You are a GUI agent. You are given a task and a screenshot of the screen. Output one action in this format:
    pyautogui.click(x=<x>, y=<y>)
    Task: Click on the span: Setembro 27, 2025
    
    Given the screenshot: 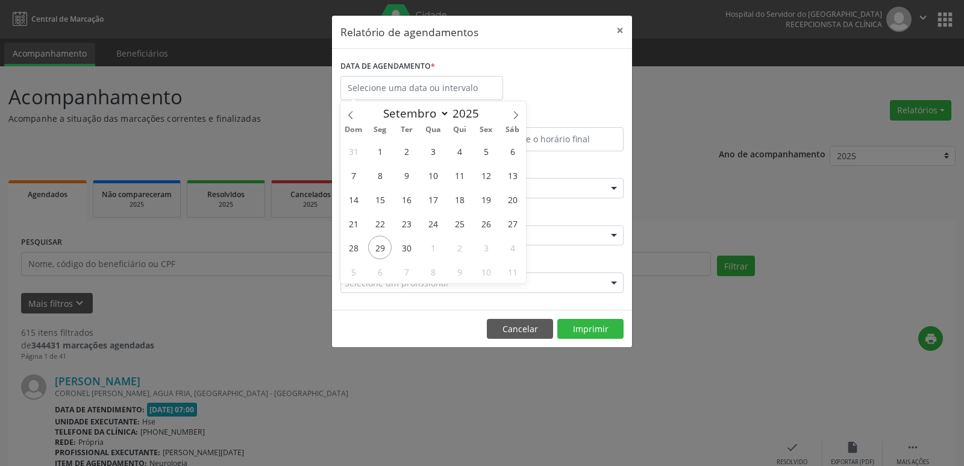 What is the action you would take?
    pyautogui.click(x=512, y=223)
    